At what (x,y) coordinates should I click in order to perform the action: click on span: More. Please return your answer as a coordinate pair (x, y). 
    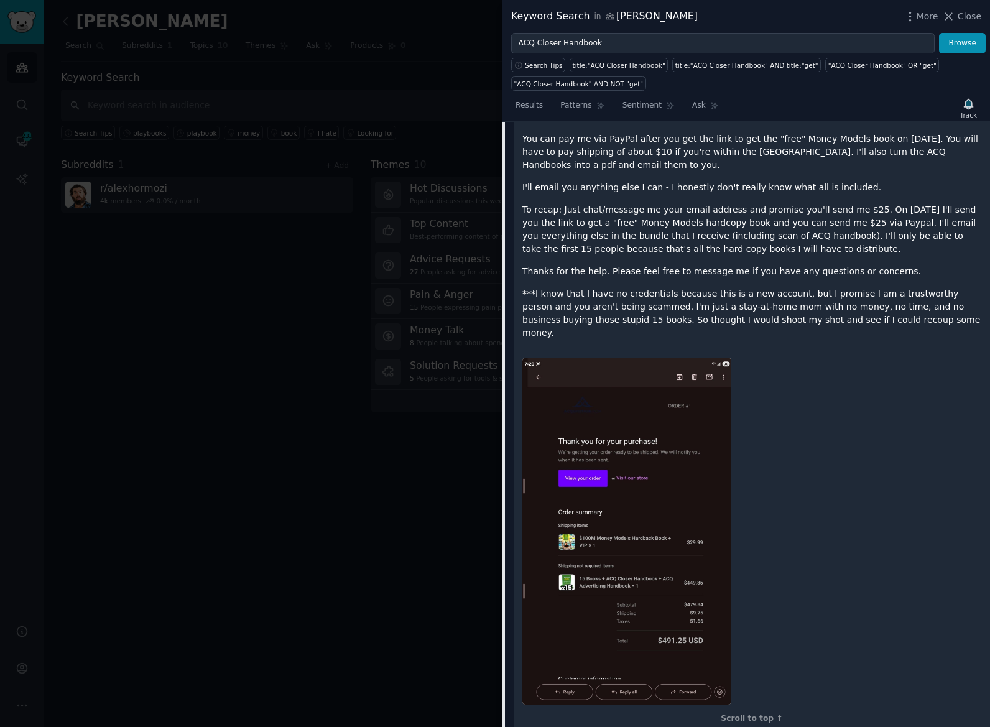
    Looking at the image, I should click on (927, 16).